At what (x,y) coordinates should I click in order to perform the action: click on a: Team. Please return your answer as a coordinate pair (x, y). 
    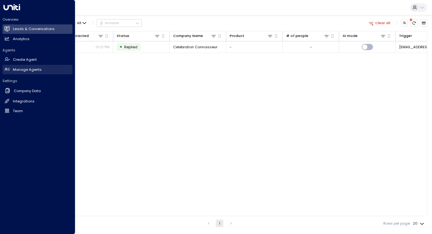
    Looking at the image, I should click on (37, 111).